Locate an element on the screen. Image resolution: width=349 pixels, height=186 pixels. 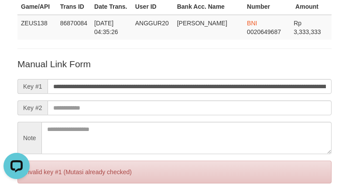
button: Open LiveChat chat widget is located at coordinates (17, 17).